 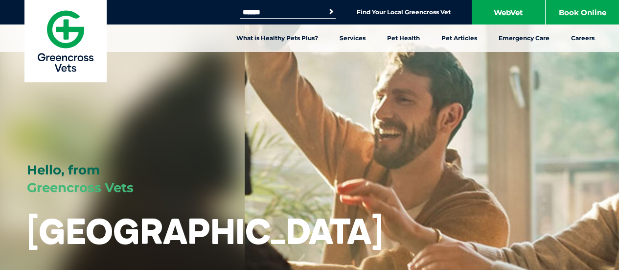 I want to click on button: Search, so click(x=331, y=12).